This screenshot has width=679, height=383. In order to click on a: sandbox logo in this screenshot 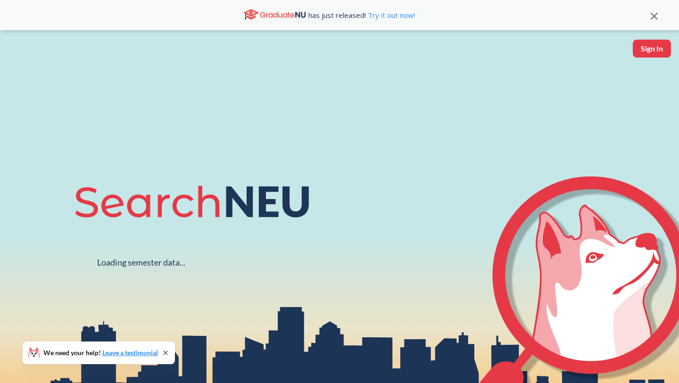, I will do `click(20, 55)`.